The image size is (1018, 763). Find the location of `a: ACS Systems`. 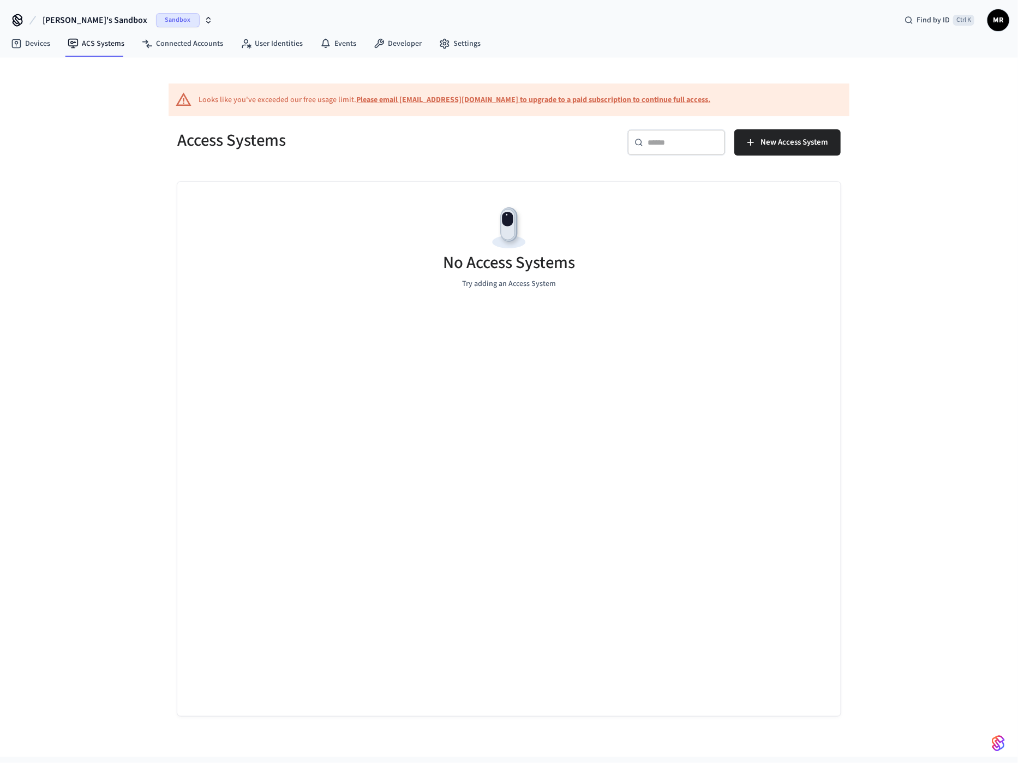

a: ACS Systems is located at coordinates (96, 44).